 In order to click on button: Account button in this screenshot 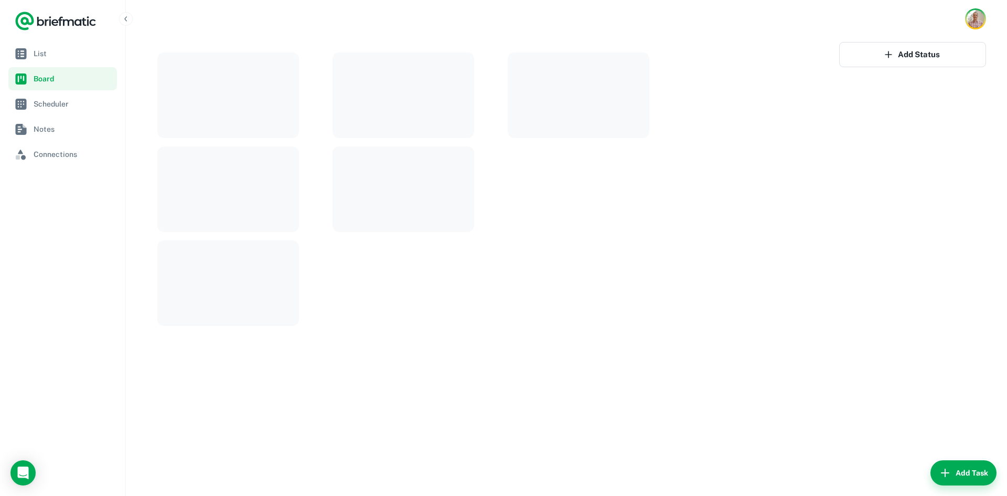, I will do `click(976, 19)`.